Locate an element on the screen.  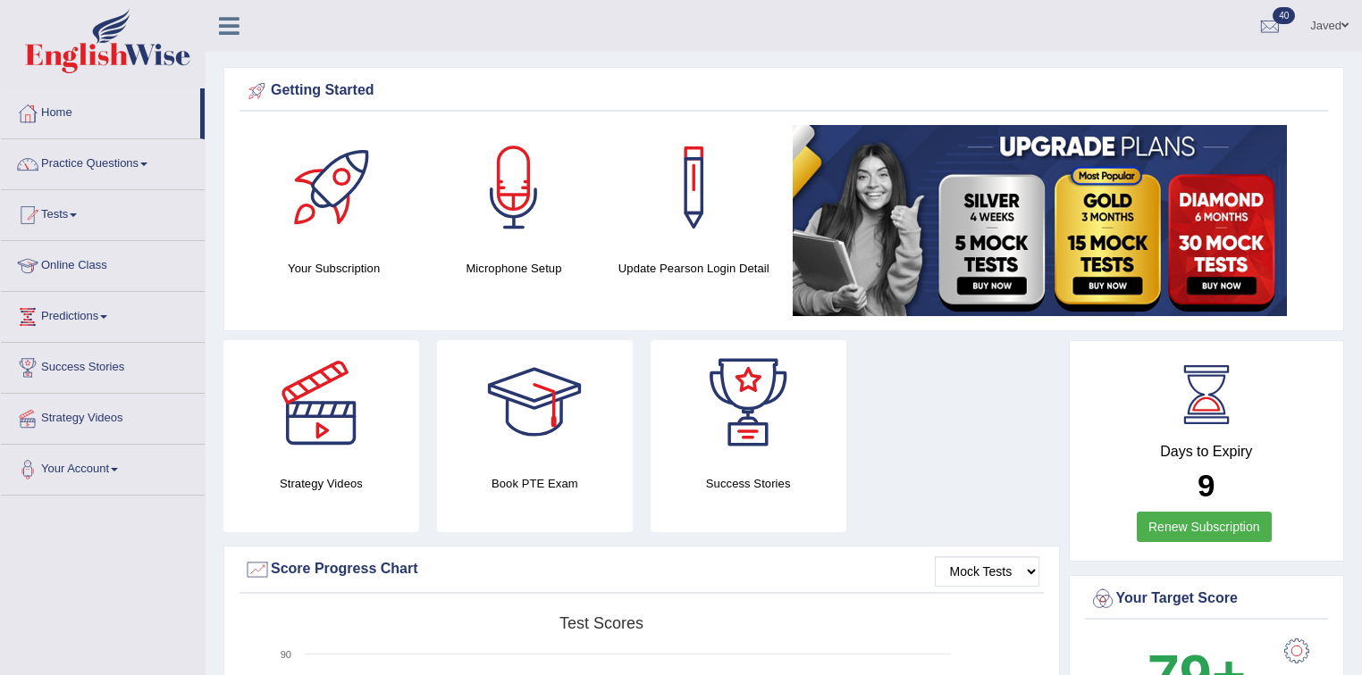
div: Your Target Score is located at coordinates (1206, 599).